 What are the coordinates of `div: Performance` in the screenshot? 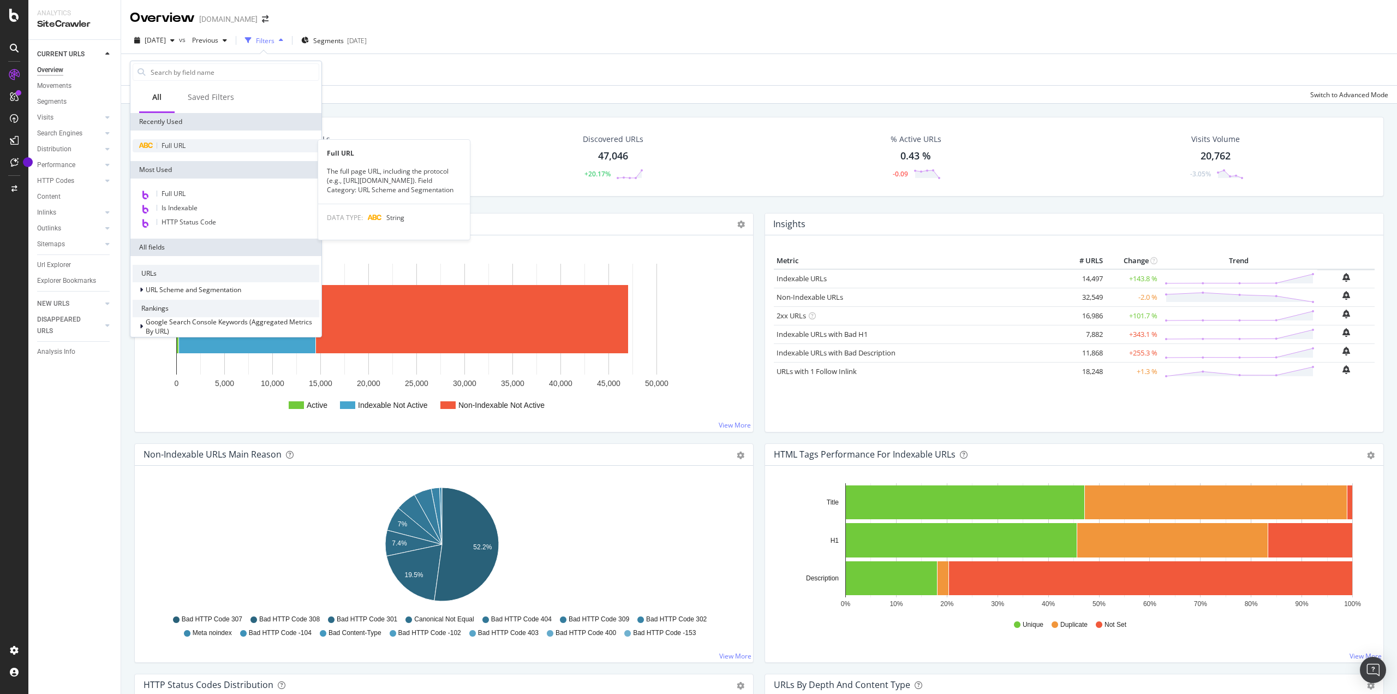 It's located at (56, 165).